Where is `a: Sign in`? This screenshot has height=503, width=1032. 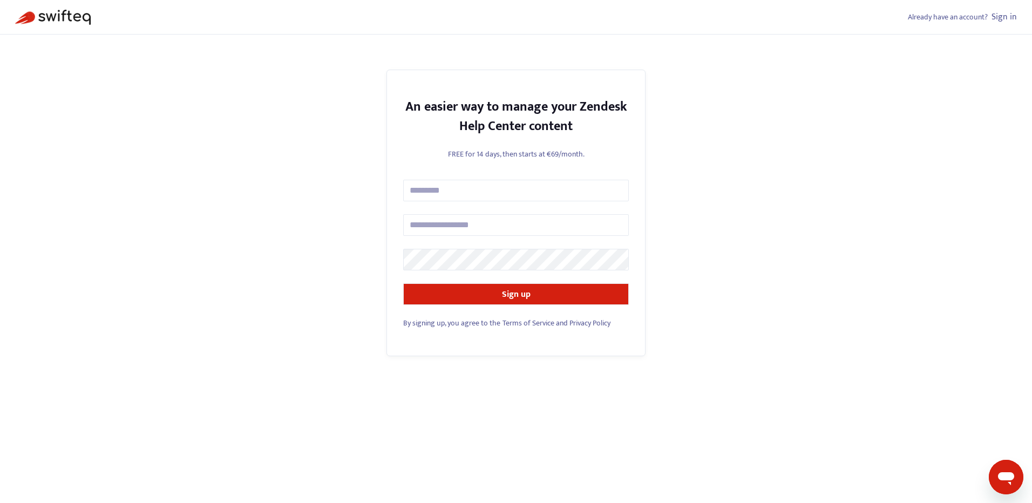
a: Sign in is located at coordinates (1004, 17).